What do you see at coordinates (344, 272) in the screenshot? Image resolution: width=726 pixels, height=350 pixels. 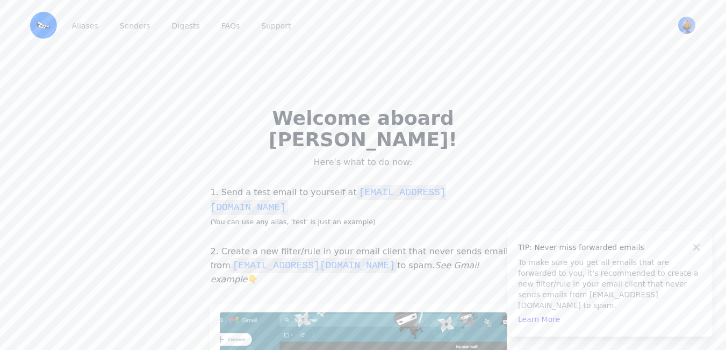 I see `i: See Gmail example` at bounding box center [344, 272].